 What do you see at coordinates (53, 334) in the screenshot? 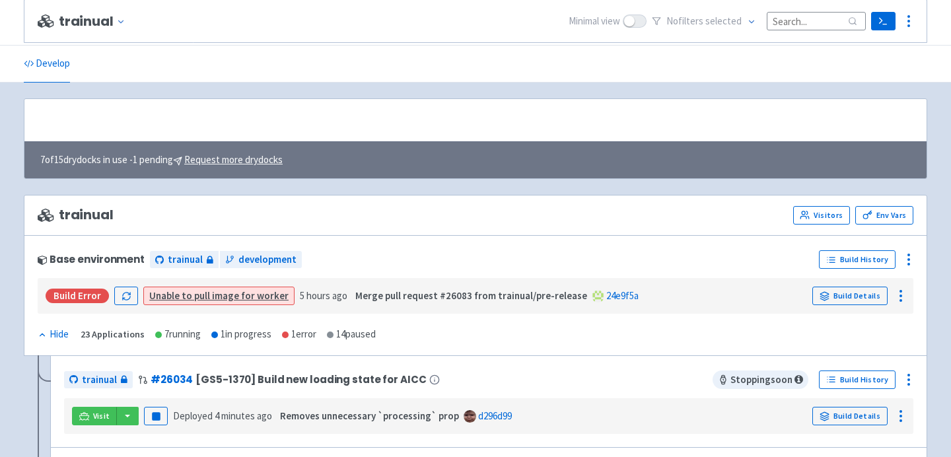
I see `div: Hide` at bounding box center [53, 334].